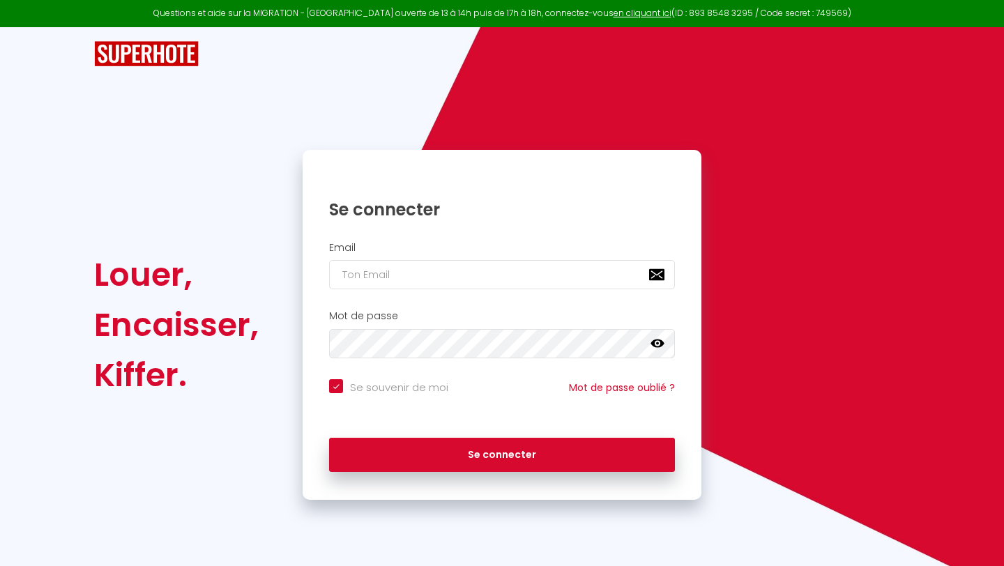 This screenshot has width=1004, height=566. I want to click on h2: Mot de passe, so click(502, 316).